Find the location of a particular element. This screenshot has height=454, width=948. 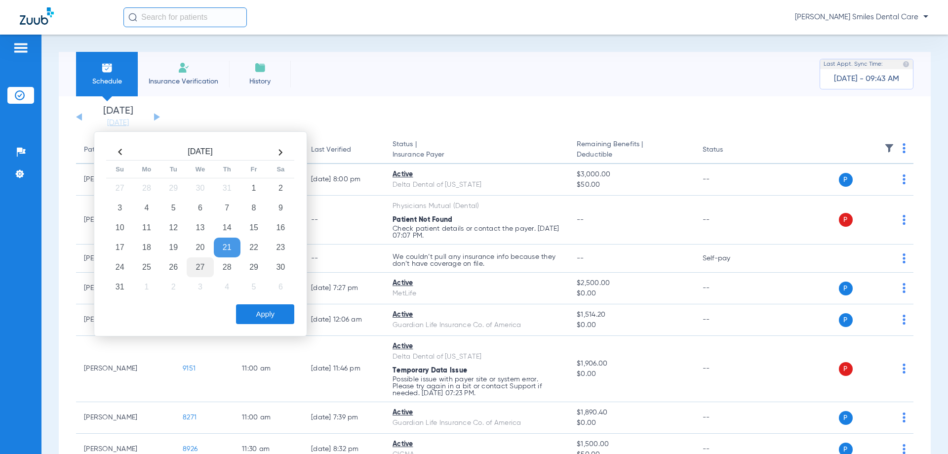

span: Last Appt. Sync Time: is located at coordinates (854, 64).